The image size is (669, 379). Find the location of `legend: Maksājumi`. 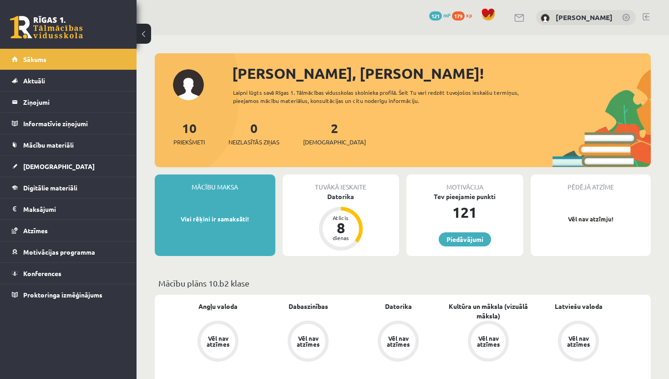

legend: Maksājumi is located at coordinates (74, 209).